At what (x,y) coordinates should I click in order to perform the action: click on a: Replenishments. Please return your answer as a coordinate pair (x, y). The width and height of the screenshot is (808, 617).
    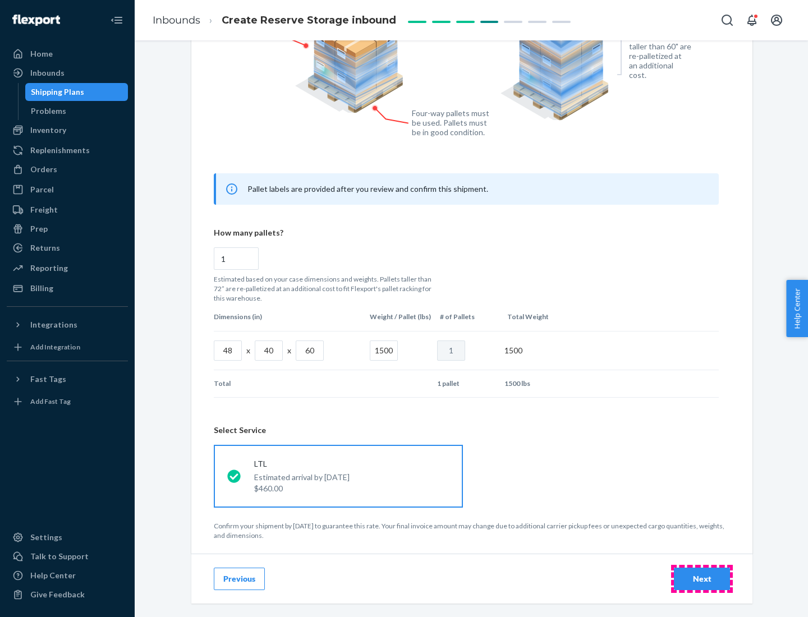
    Looking at the image, I should click on (67, 150).